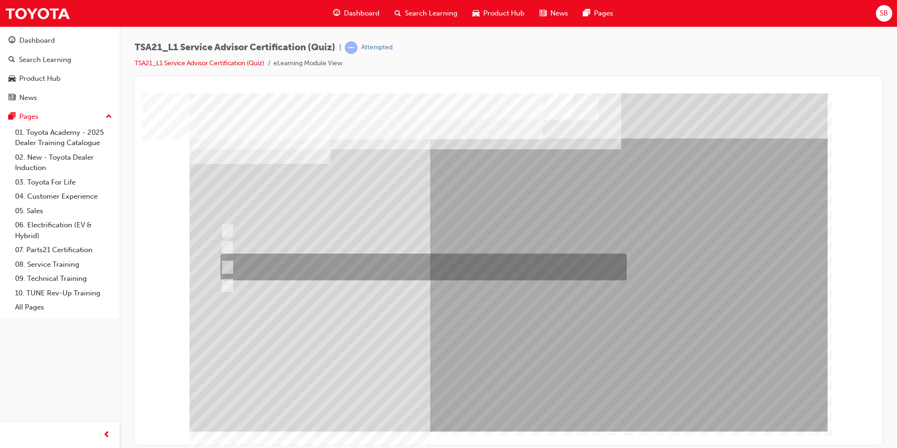  Describe the element at coordinates (60, 69) in the screenshot. I see `button: DashboardSearch LearningProduct HubNews` at that location.